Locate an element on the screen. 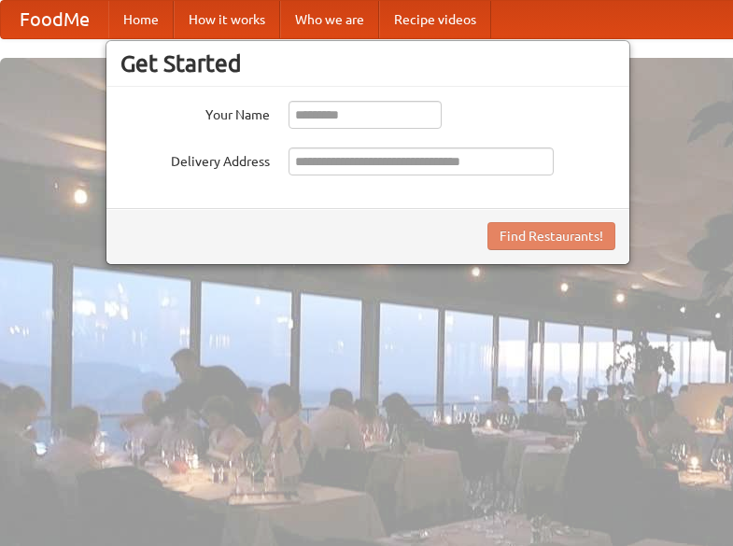 The height and width of the screenshot is (546, 733). a: Recipe videos is located at coordinates (435, 20).